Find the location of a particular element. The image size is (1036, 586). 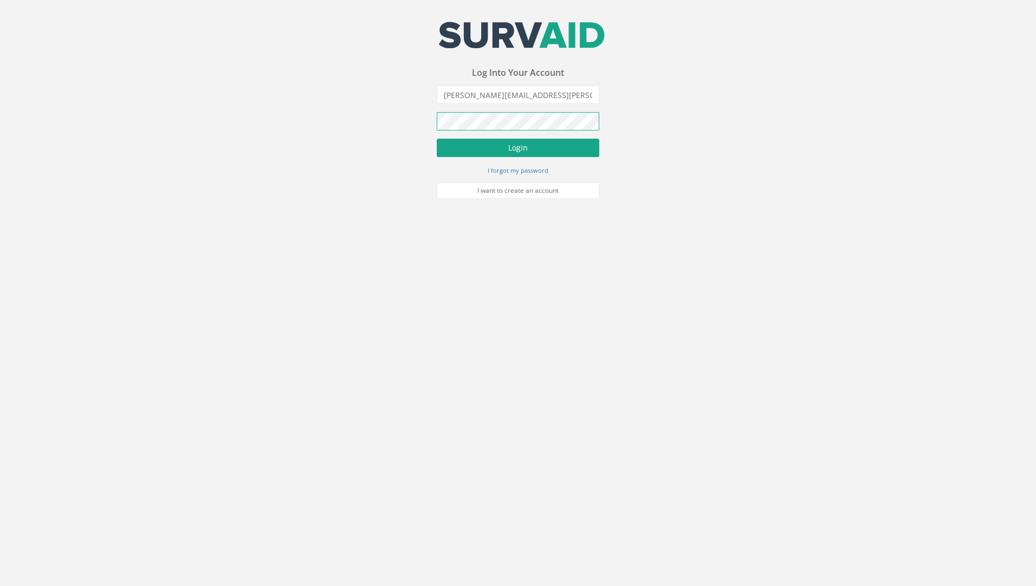

a: I forgot my password is located at coordinates (518, 170).